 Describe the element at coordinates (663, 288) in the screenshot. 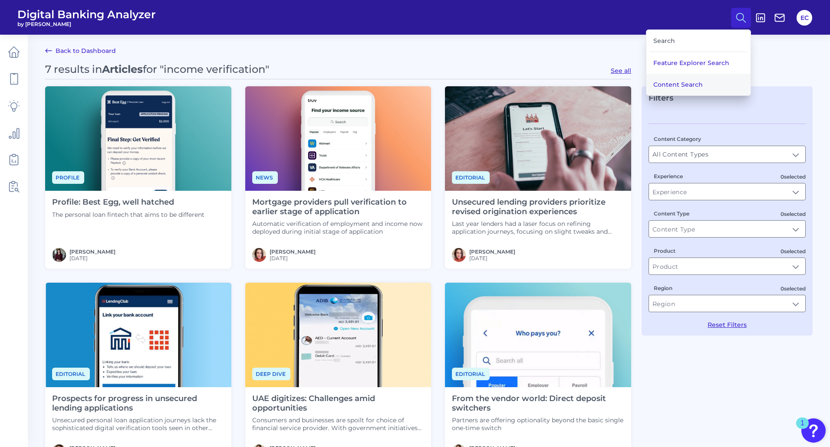

I see `label: Region` at that location.